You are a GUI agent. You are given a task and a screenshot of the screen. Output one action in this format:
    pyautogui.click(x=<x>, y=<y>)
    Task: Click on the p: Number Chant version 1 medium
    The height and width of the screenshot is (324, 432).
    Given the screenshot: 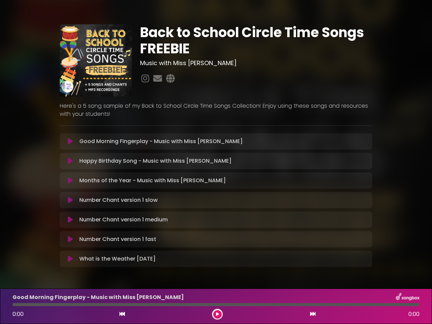 What is the action you would take?
    pyautogui.click(x=124, y=220)
    